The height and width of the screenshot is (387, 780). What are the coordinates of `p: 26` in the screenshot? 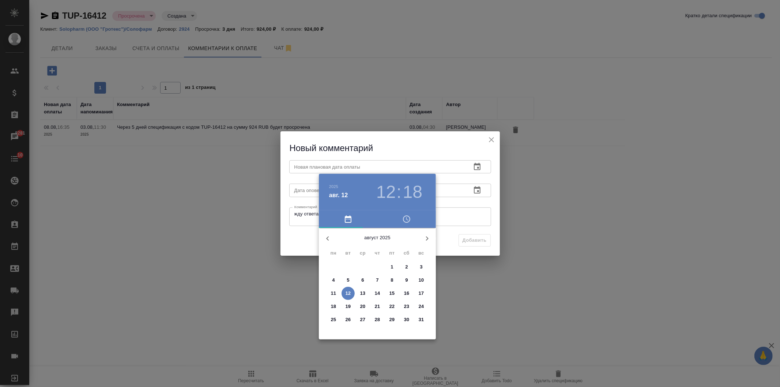 It's located at (348, 320).